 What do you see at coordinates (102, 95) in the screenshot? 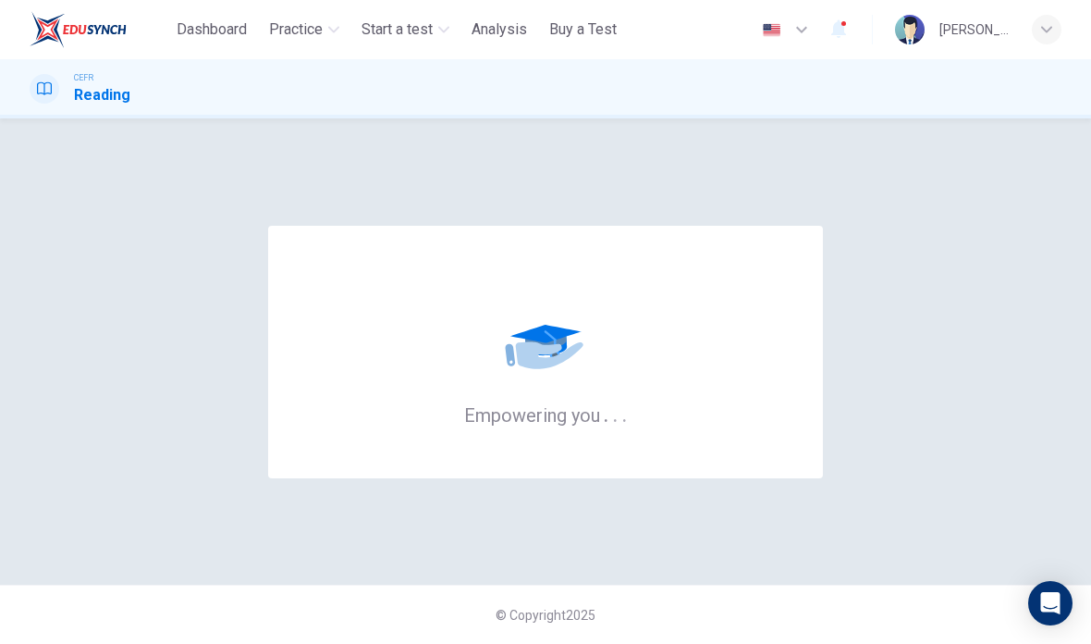
I see `h1: Reading` at bounding box center [102, 95].